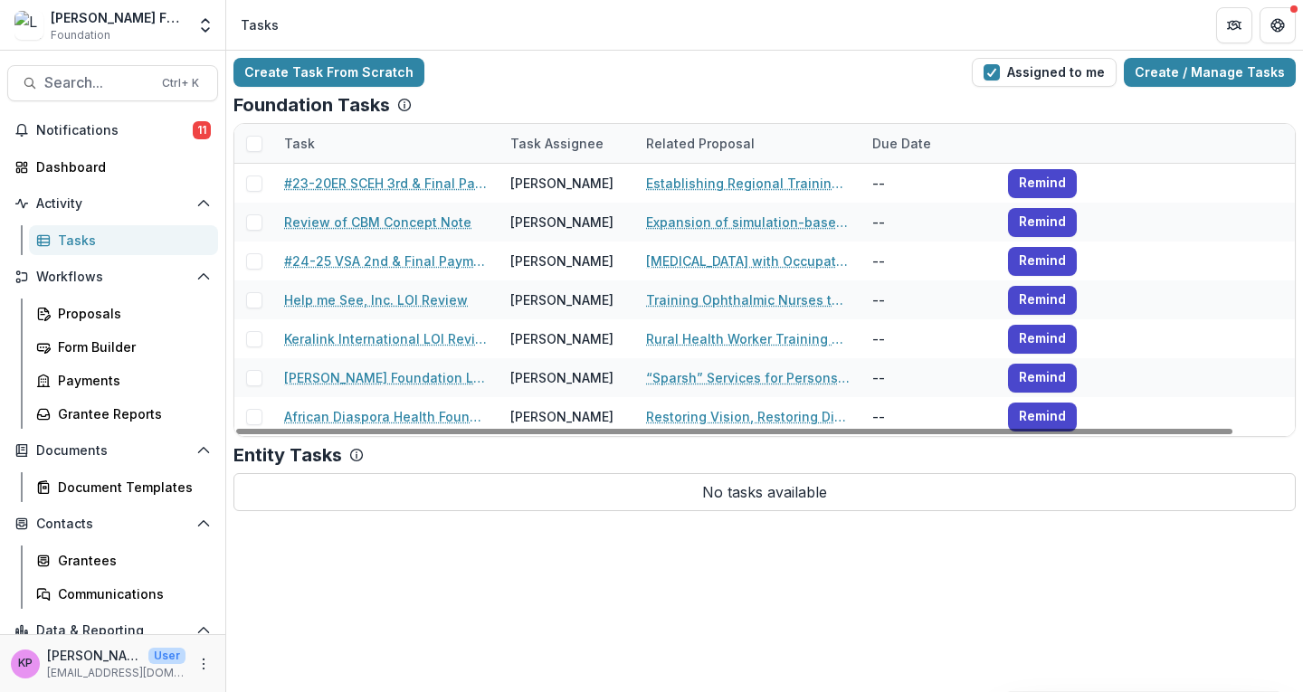 The width and height of the screenshot is (1303, 692). Describe the element at coordinates (386, 416) in the screenshot. I see `a: African Diaspora Health Foundation LOI Review` at that location.